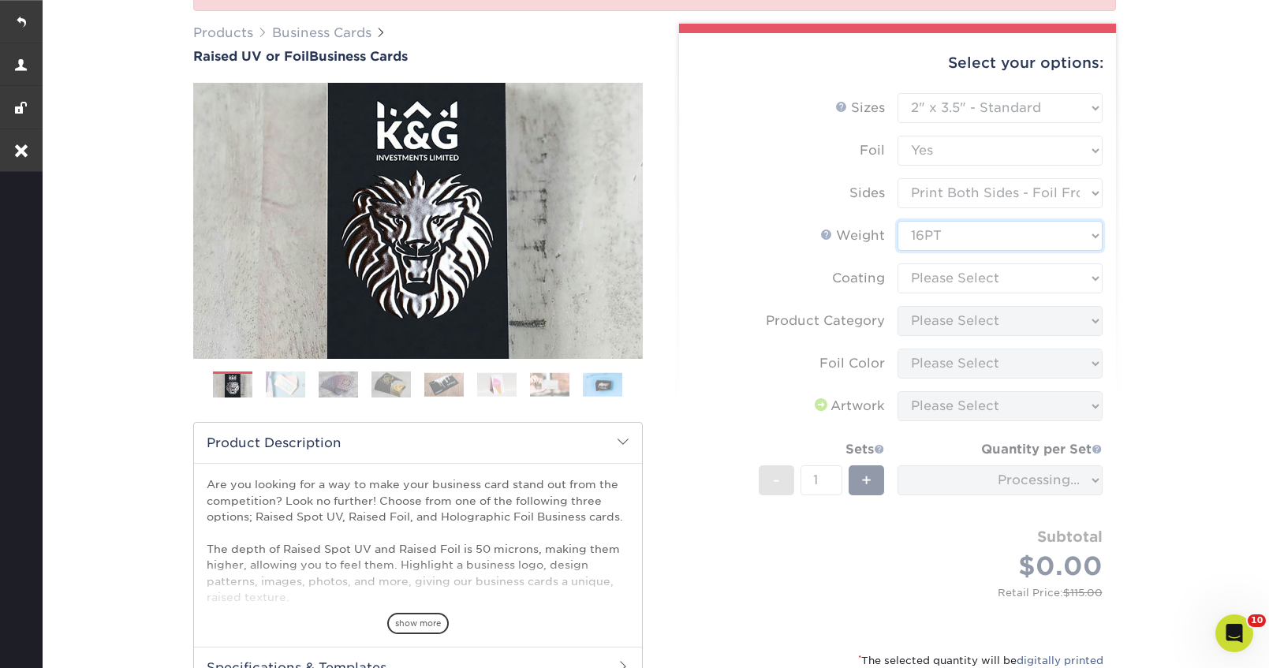 This screenshot has width=1269, height=668. What do you see at coordinates (497, 384) in the screenshot?
I see `img: Business Cards 06` at bounding box center [497, 384].